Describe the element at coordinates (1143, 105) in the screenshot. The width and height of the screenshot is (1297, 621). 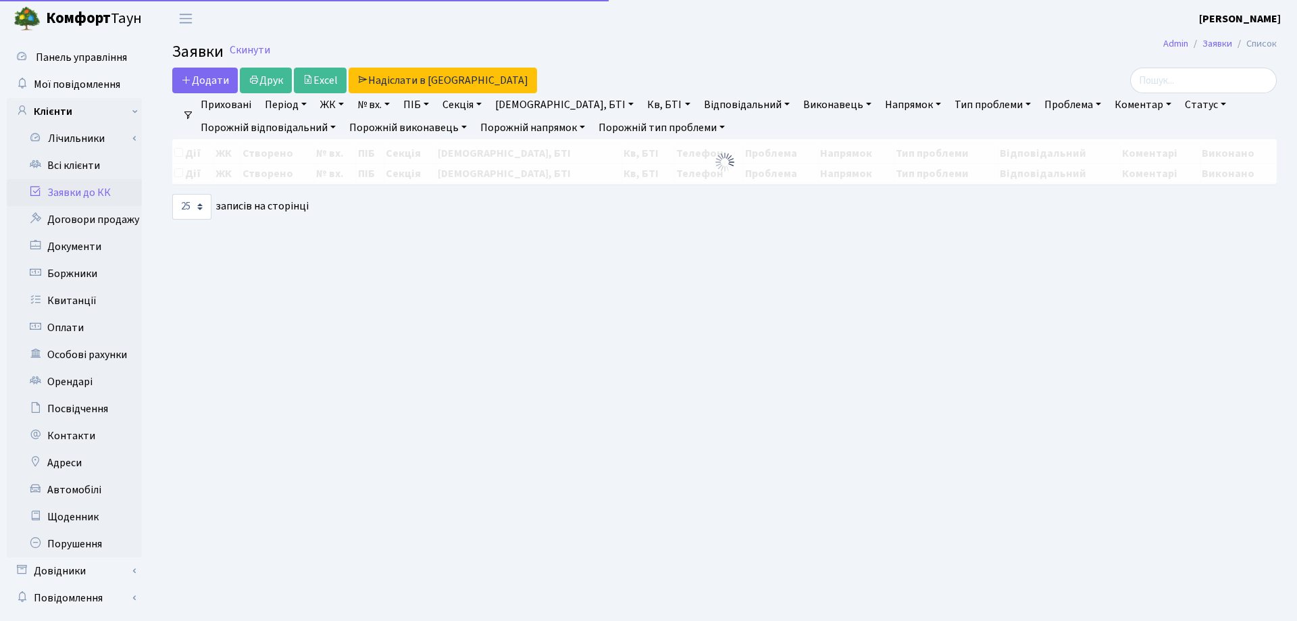
I see `a: Коментар` at that location.